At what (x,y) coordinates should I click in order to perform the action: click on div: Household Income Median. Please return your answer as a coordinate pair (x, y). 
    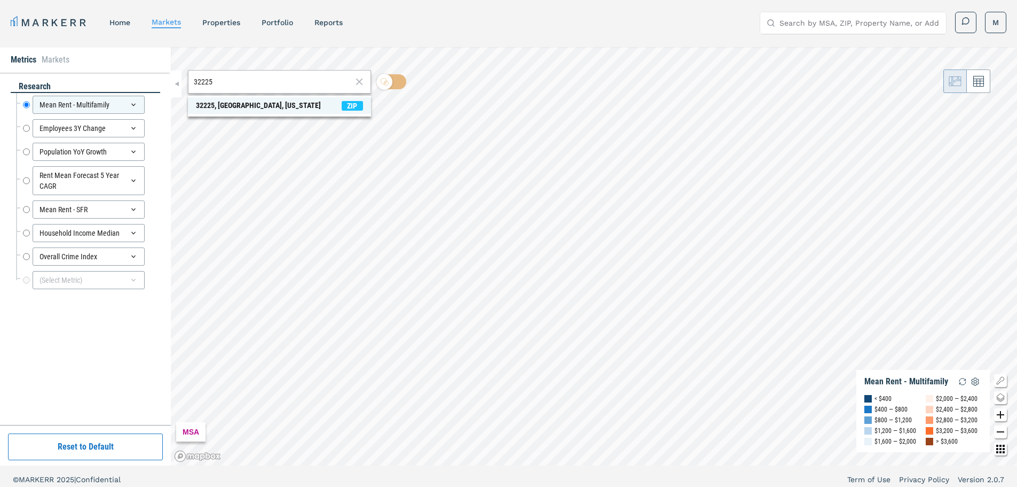
    Looking at the image, I should click on (89, 233).